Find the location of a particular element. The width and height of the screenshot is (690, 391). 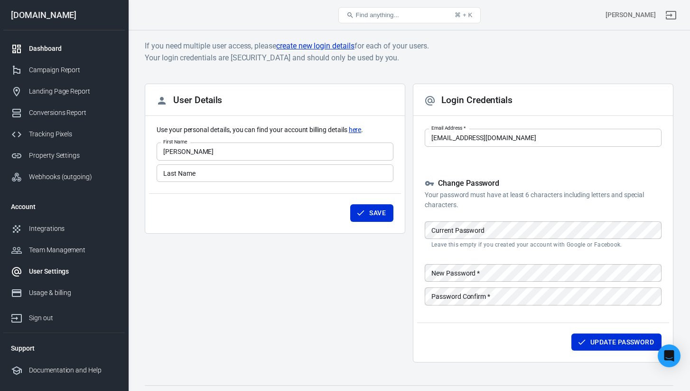

button: Save is located at coordinates (372, 213).